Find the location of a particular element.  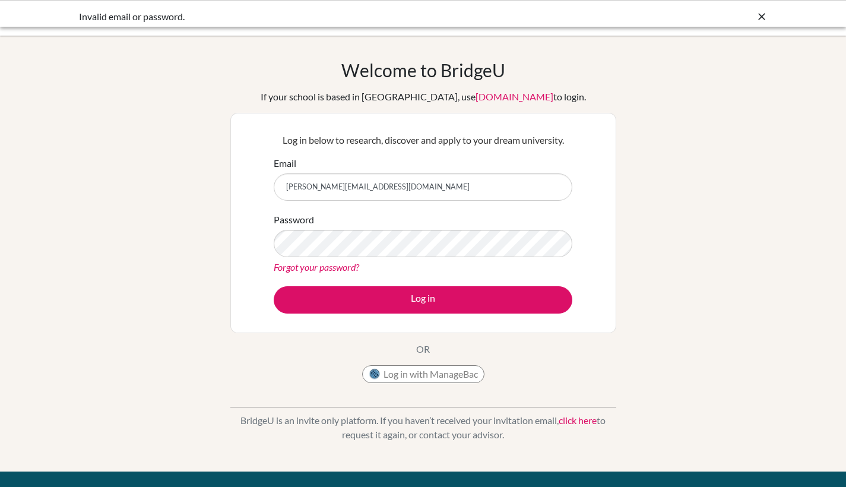

button: Log in with ManageBac is located at coordinates (423, 374).